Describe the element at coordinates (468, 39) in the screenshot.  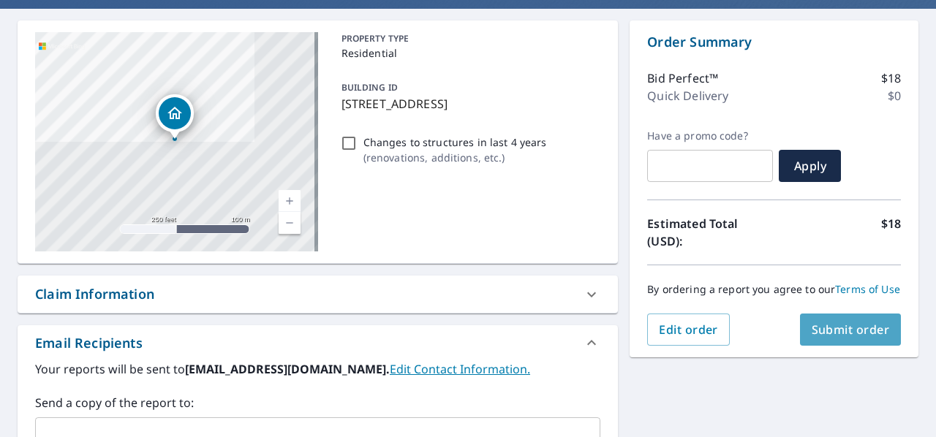
I see `p: PROPERTY TYPE` at that location.